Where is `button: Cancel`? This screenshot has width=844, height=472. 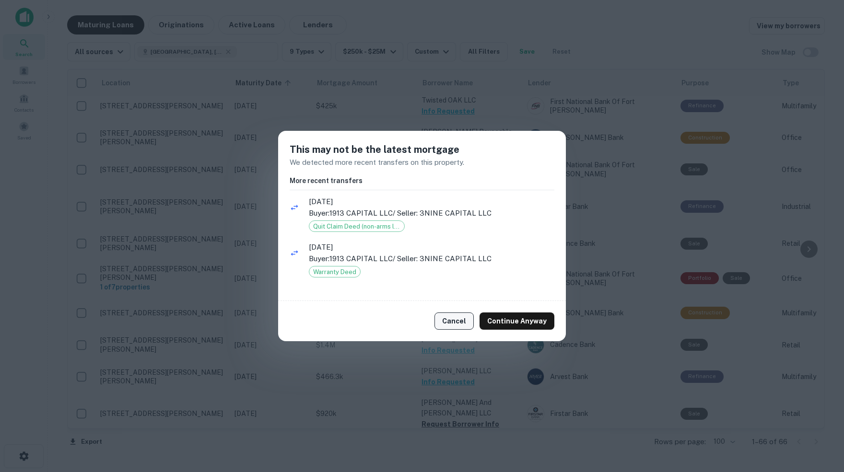
button: Cancel is located at coordinates (454, 321).